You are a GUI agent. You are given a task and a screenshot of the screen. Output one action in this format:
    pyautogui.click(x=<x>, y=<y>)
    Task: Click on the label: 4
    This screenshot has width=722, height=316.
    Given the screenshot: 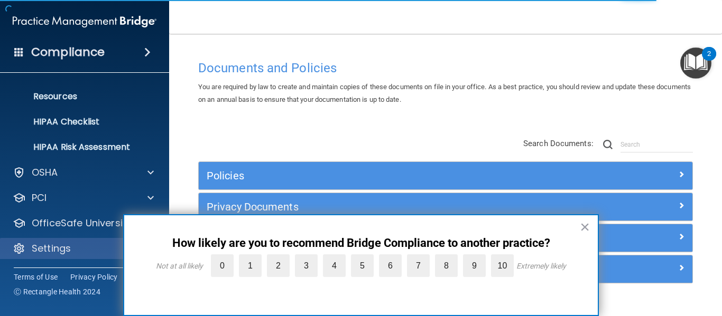 What is the action you would take?
    pyautogui.click(x=334, y=266)
    